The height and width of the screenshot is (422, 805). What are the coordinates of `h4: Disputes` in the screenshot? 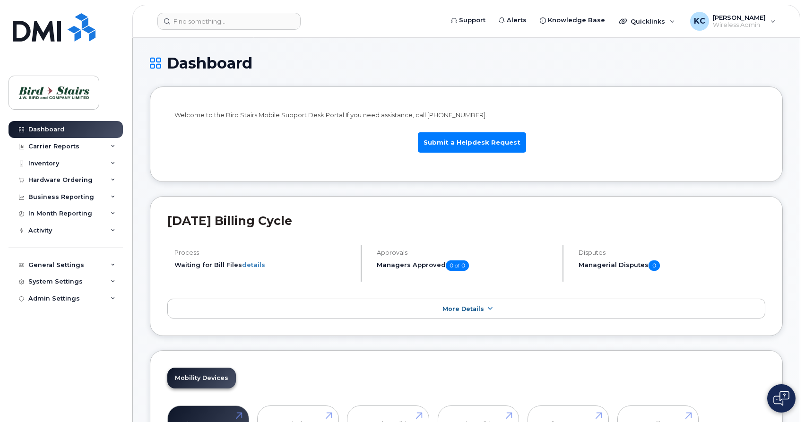 It's located at (672, 252).